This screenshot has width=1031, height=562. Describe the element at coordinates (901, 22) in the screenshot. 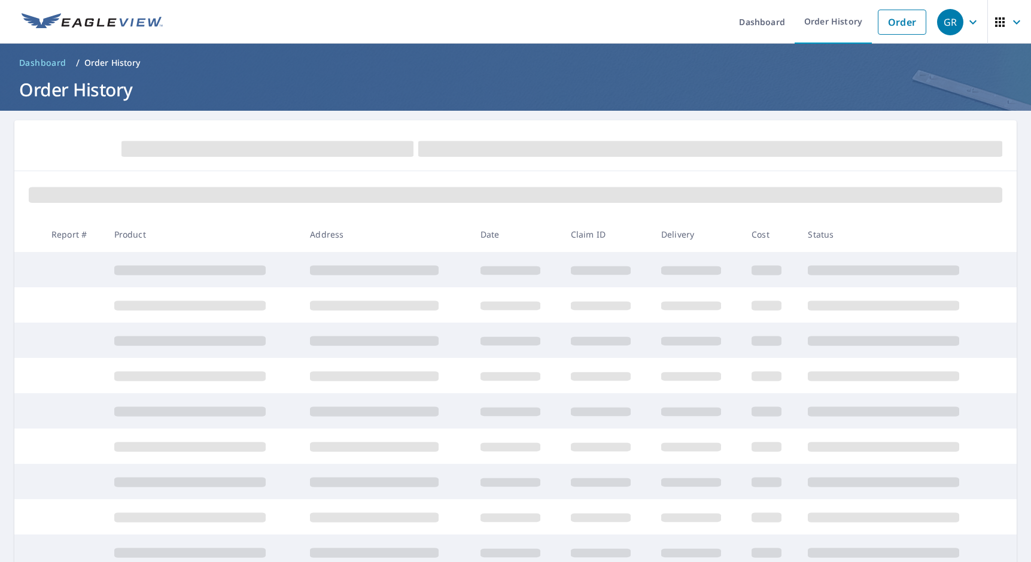

I see `a: Order` at that location.